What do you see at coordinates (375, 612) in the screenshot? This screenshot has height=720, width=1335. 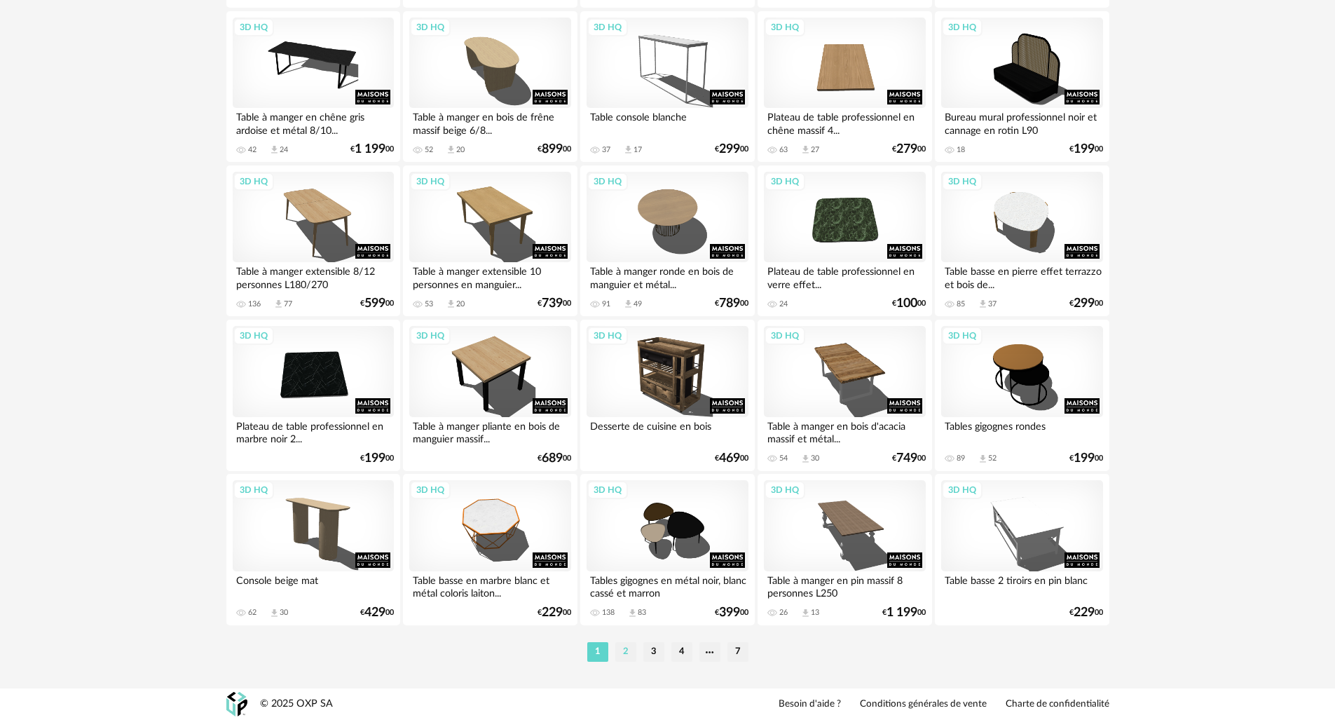 I see `span: 429` at bounding box center [375, 612].